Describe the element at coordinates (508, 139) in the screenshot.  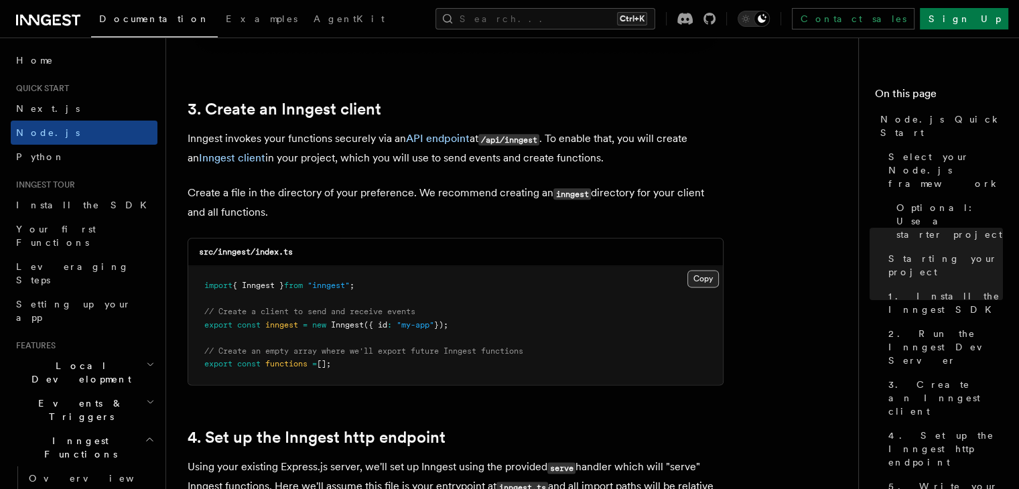
I see `code: /api/inngest` at that location.